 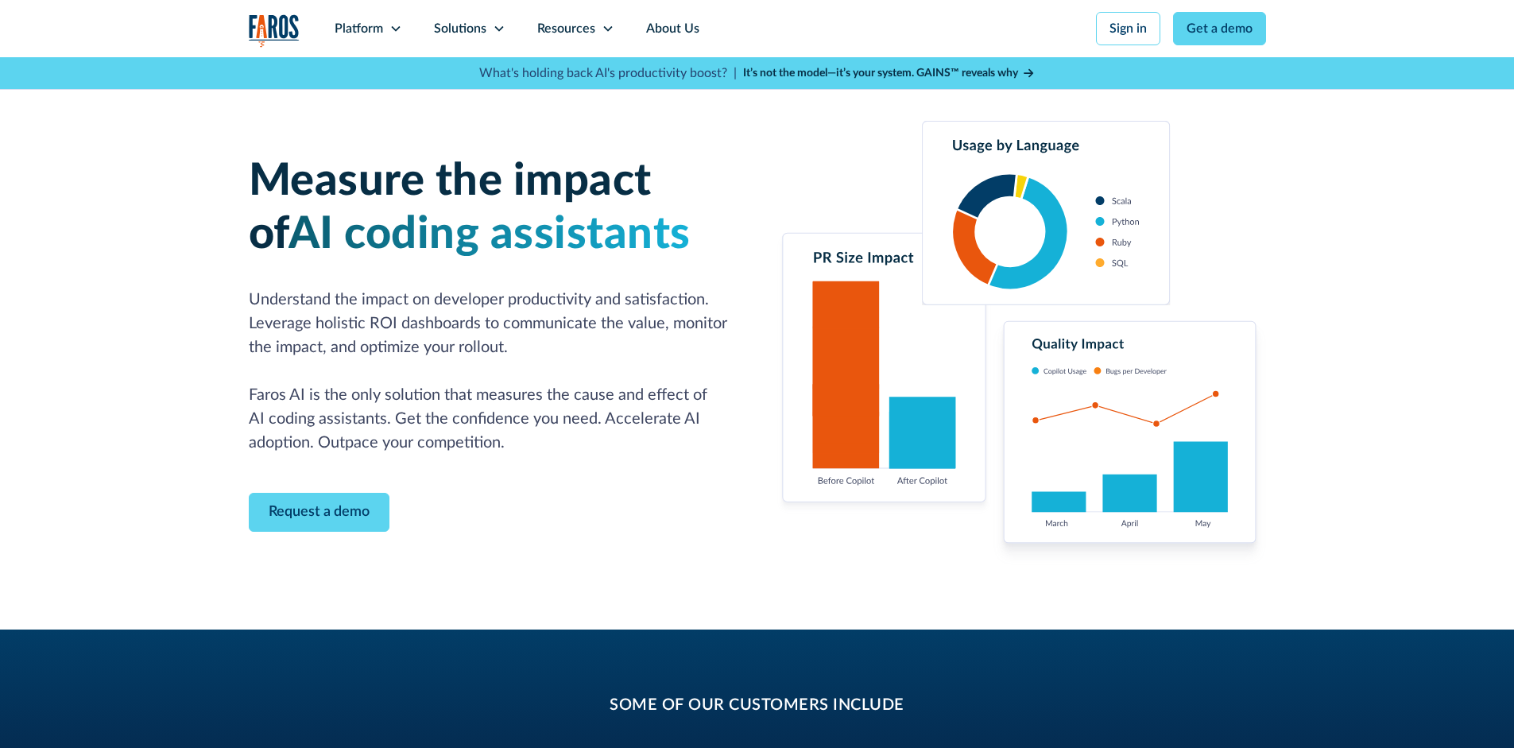 What do you see at coordinates (1128, 29) in the screenshot?
I see `a: Sign in` at bounding box center [1128, 29].